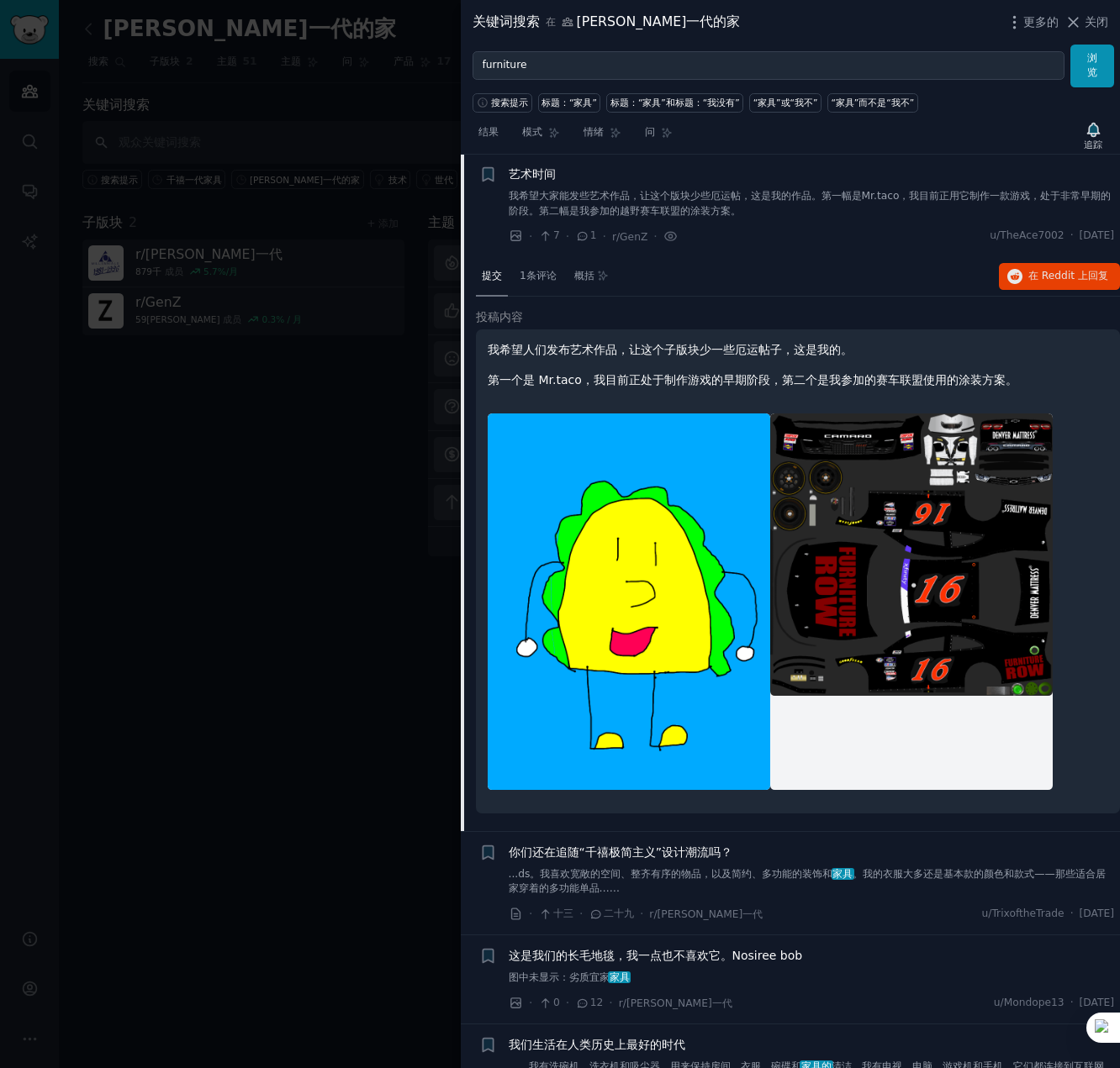  Describe the element at coordinates (500, 317) in the screenshot. I see `font: 投稿内容` at that location.